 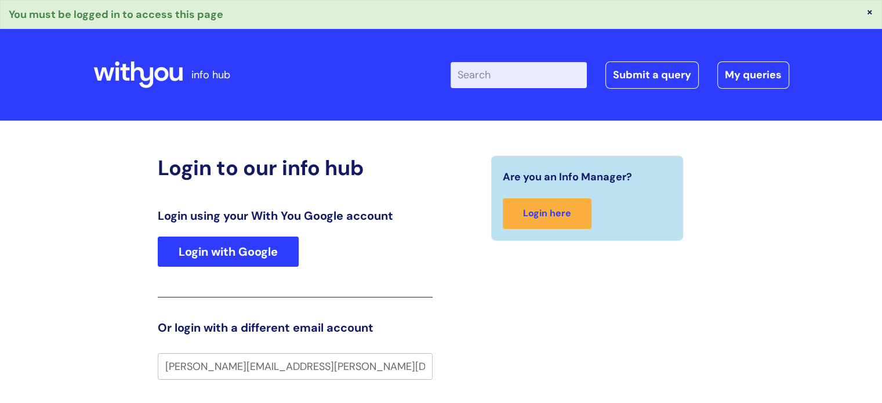 I want to click on h3: Or login with a different email account, so click(x=295, y=327).